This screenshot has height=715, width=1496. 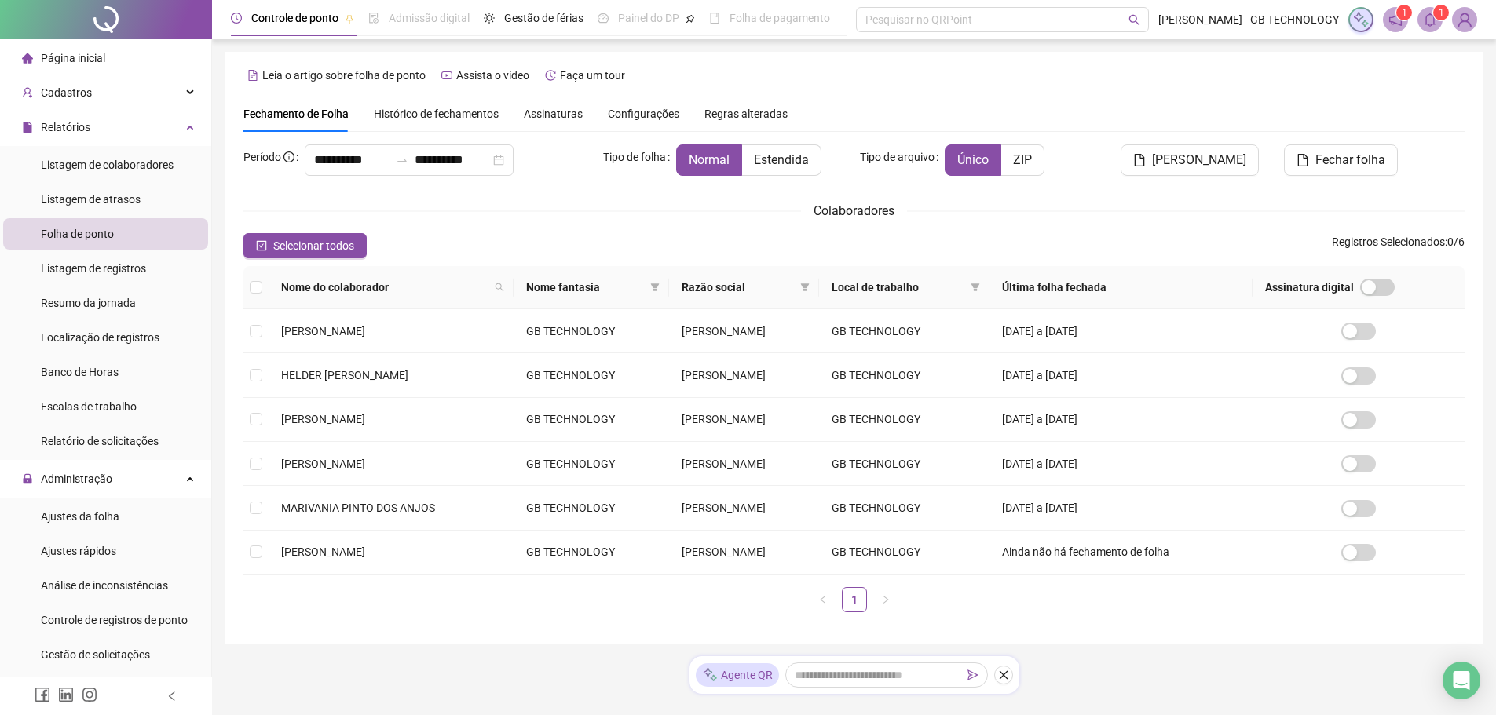 I want to click on span: Selecionar todos, so click(x=313, y=246).